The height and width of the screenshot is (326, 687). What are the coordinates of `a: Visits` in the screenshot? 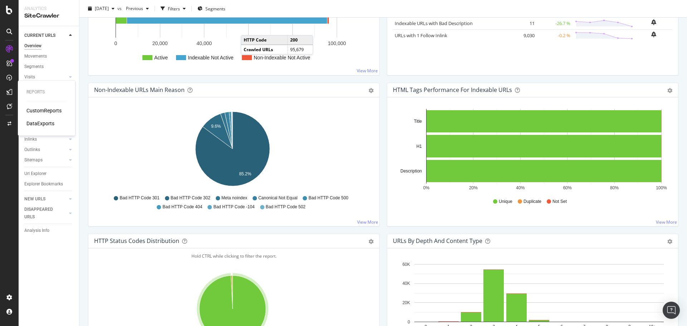 It's located at (45, 77).